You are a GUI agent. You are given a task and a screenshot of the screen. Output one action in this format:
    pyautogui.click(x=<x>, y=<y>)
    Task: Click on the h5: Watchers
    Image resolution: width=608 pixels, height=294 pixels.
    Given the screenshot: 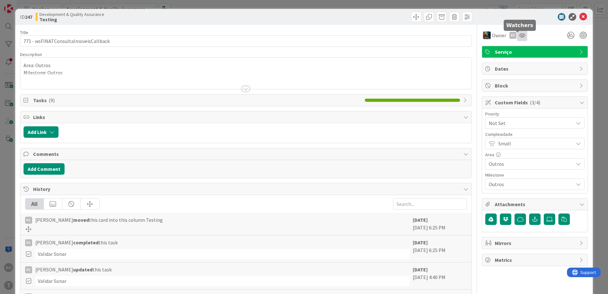 What is the action you would take?
    pyautogui.click(x=519, y=25)
    